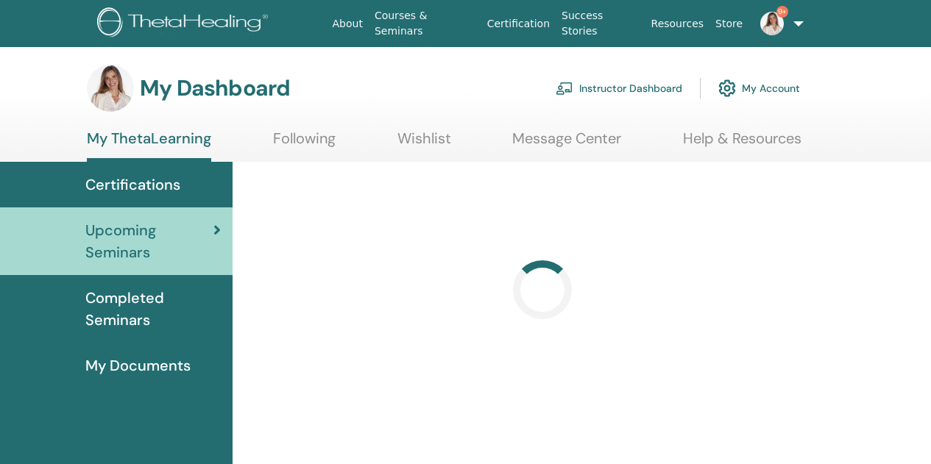 The image size is (931, 464). What do you see at coordinates (425, 24) in the screenshot?
I see `a: Courses & Seminars` at bounding box center [425, 24].